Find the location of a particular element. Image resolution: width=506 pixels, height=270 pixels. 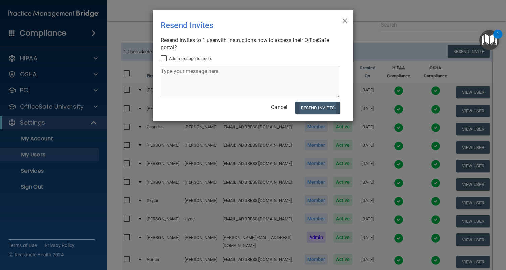

button: Open Resource Center, 1 new notification is located at coordinates (489, 40).